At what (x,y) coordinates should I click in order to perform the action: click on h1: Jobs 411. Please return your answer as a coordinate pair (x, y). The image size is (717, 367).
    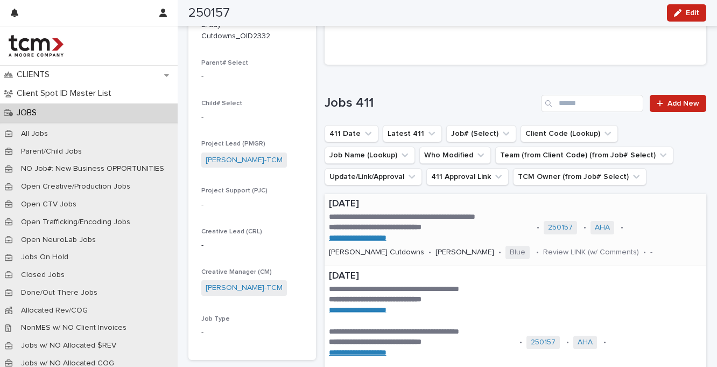
    Looking at the image, I should click on (431, 103).